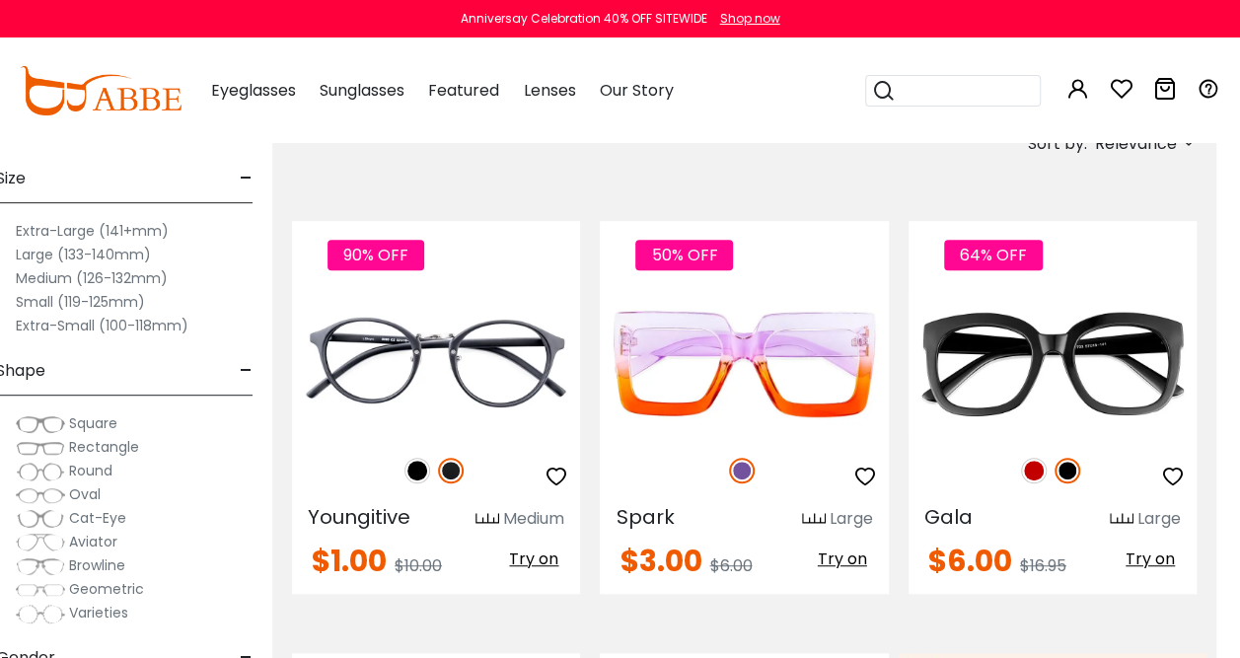  I want to click on img: Rectangle.png, so click(40, 448).